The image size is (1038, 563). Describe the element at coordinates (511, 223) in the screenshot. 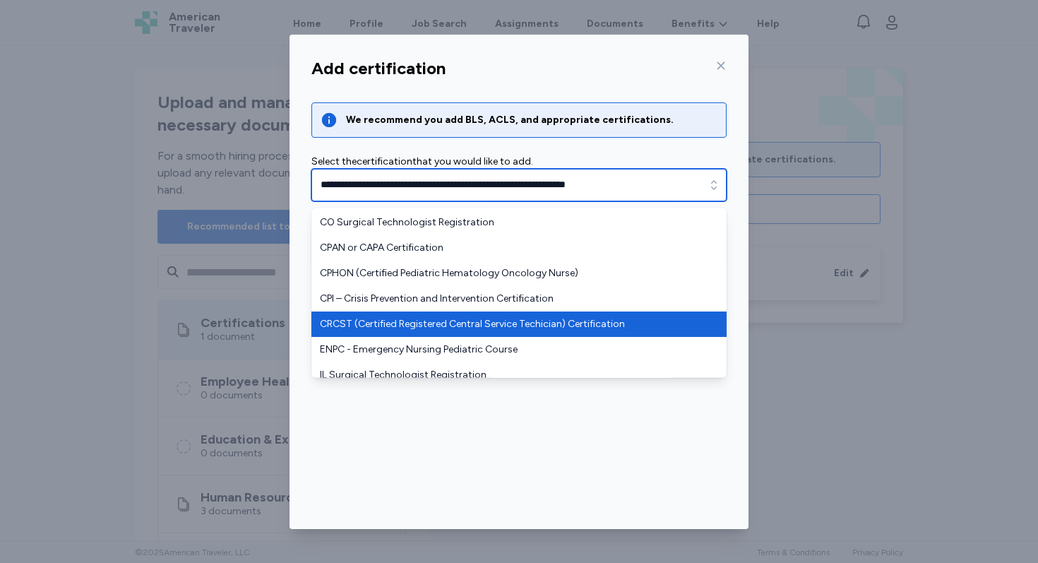

I see `span: CO Surgical Technologist Registration` at that location.